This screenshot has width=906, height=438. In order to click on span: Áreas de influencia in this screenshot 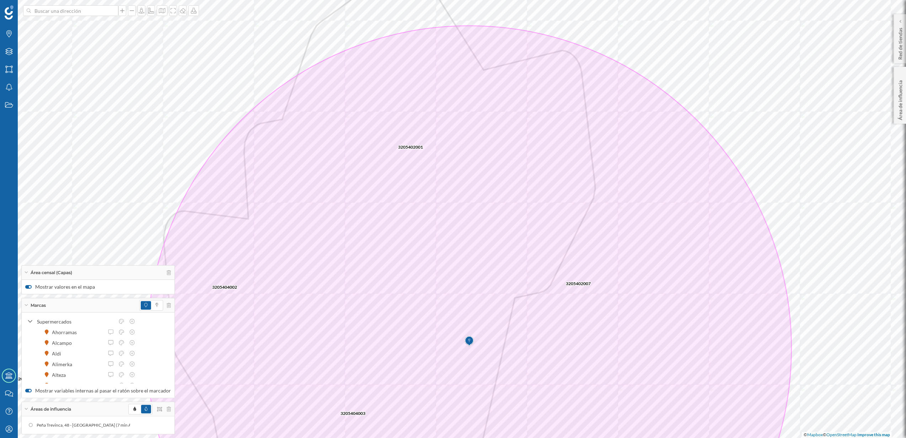, I will do `click(51, 409)`.